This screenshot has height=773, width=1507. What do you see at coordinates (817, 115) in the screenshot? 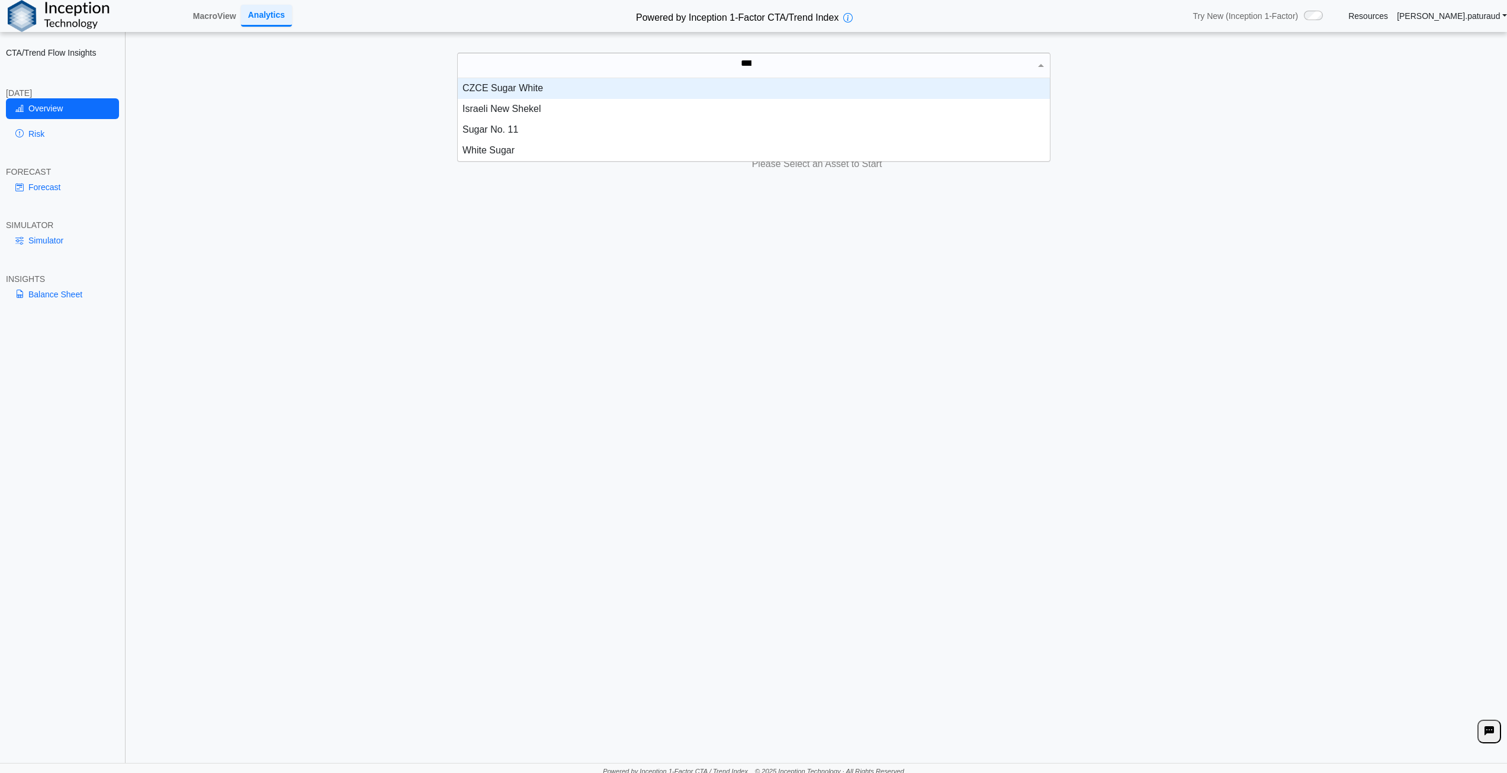
I see `h5: Positioning data updated at previous day close; Price and Flow estimates updated intraday (15-min...` at bounding box center [817, 115].